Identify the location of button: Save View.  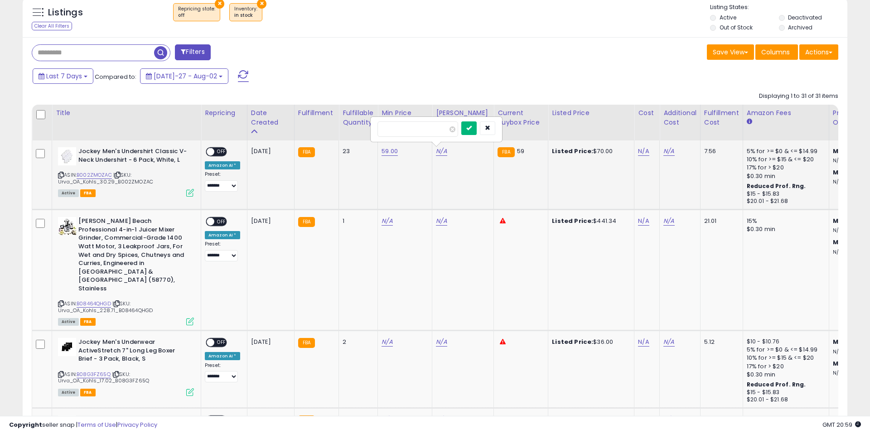
(730, 52).